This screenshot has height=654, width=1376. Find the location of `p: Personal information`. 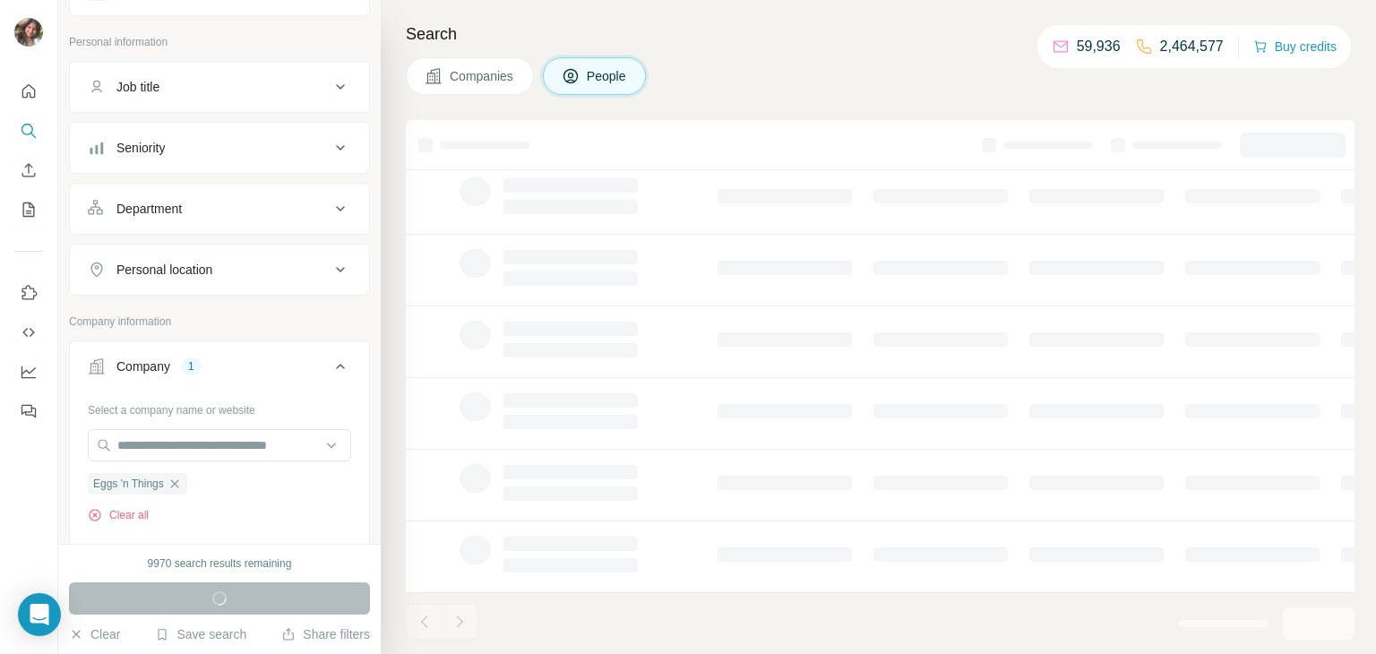

p: Personal information is located at coordinates (219, 42).